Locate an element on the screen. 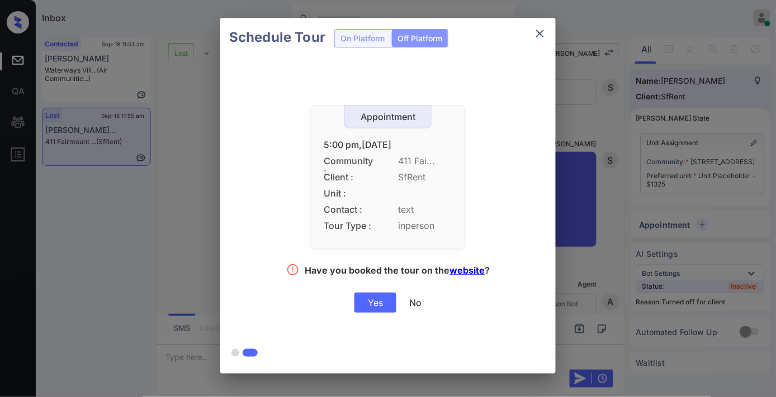  span: 411 Fai... is located at coordinates (425, 161).